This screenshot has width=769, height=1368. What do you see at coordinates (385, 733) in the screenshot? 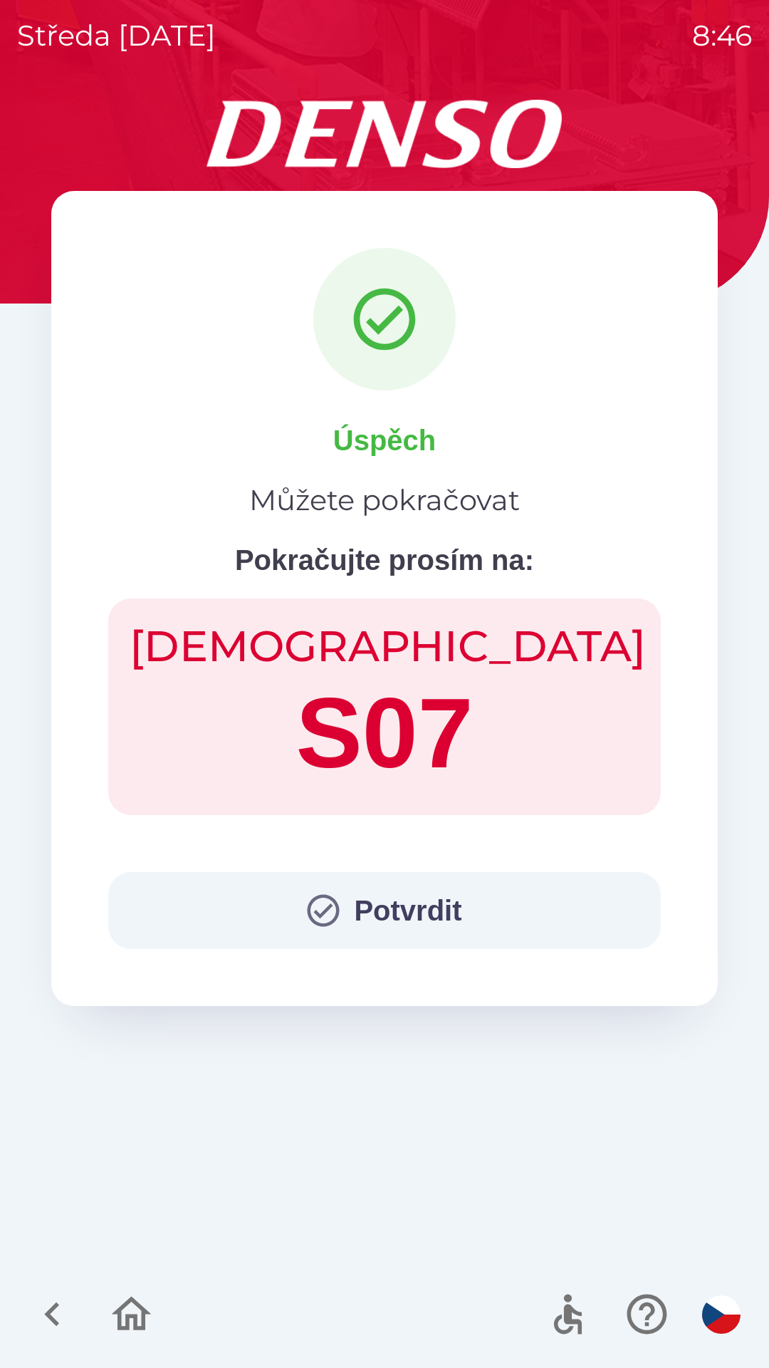
I see `h1: S07` at bounding box center [385, 733].